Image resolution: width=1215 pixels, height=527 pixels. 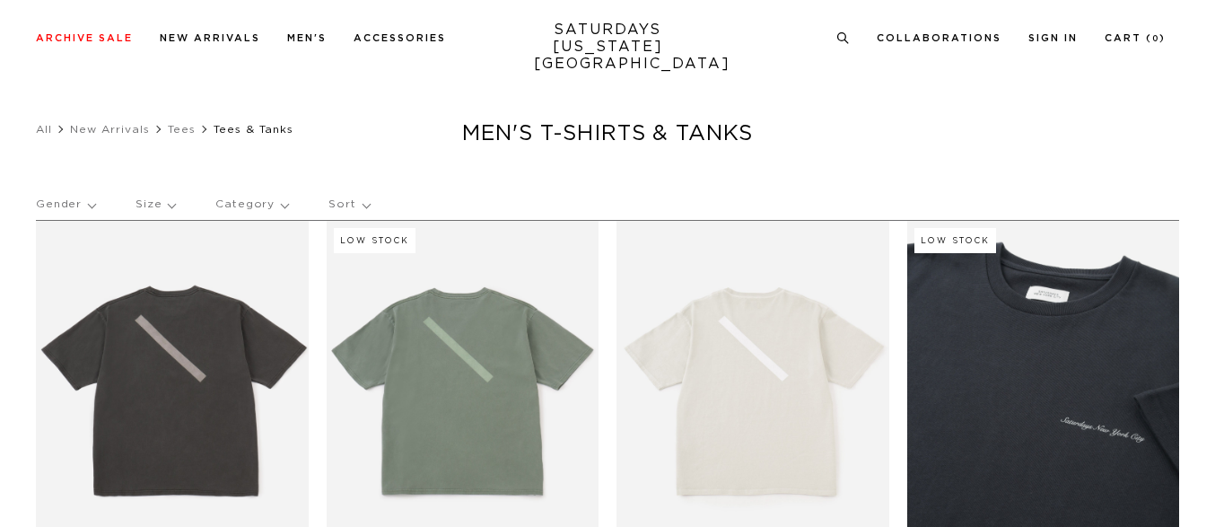 What do you see at coordinates (181, 129) in the screenshot?
I see `a: Tees` at bounding box center [181, 129].